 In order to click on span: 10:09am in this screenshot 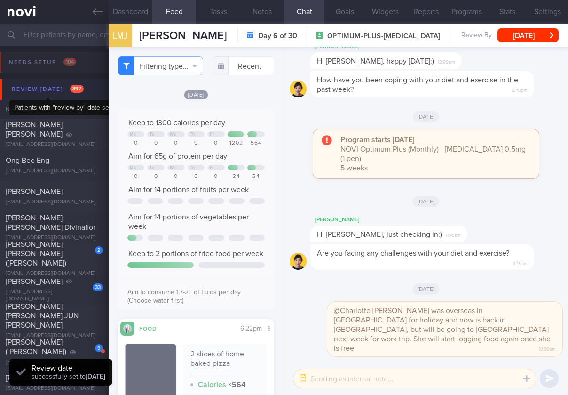, I will do `click(547, 348)`.